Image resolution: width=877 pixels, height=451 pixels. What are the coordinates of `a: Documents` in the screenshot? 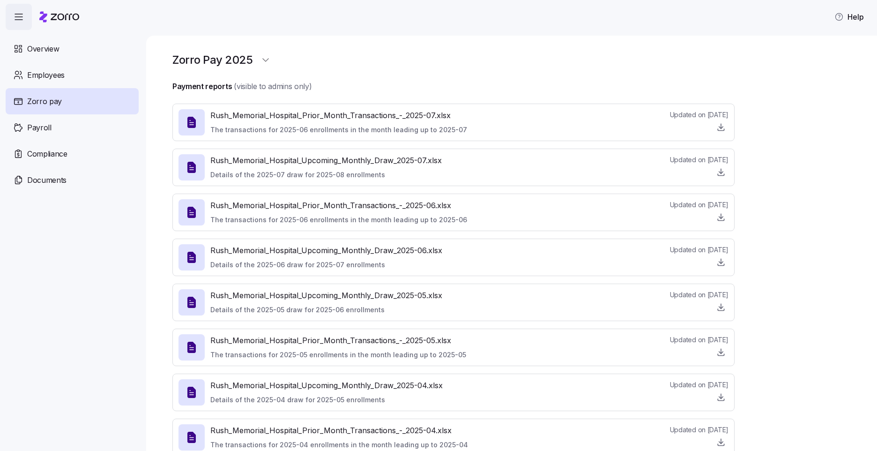 It's located at (72, 180).